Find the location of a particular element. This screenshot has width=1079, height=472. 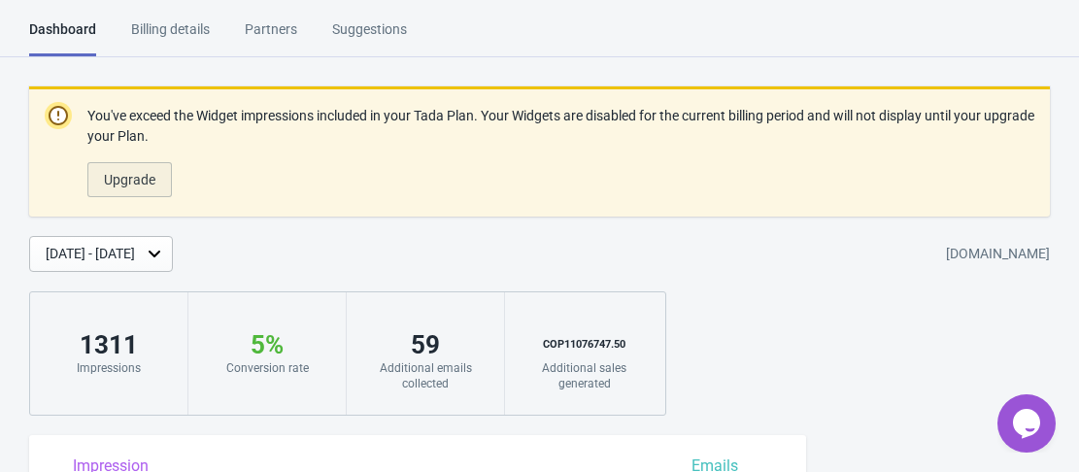

div: 1311 is located at coordinates (109, 345).